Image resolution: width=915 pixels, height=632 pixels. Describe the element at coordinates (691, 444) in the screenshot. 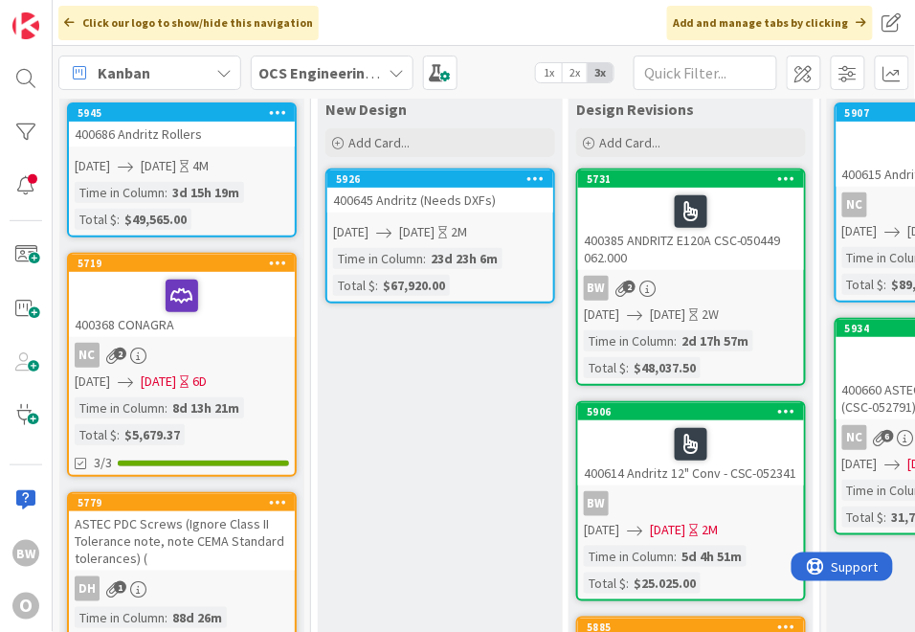

I see `div: 5906400614 Andritz 12" Conv - CSC-052341` at that location.